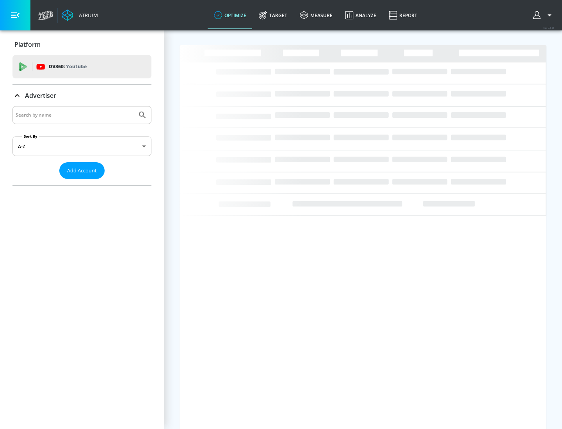 The width and height of the screenshot is (562, 429). I want to click on span: Add Account, so click(82, 170).